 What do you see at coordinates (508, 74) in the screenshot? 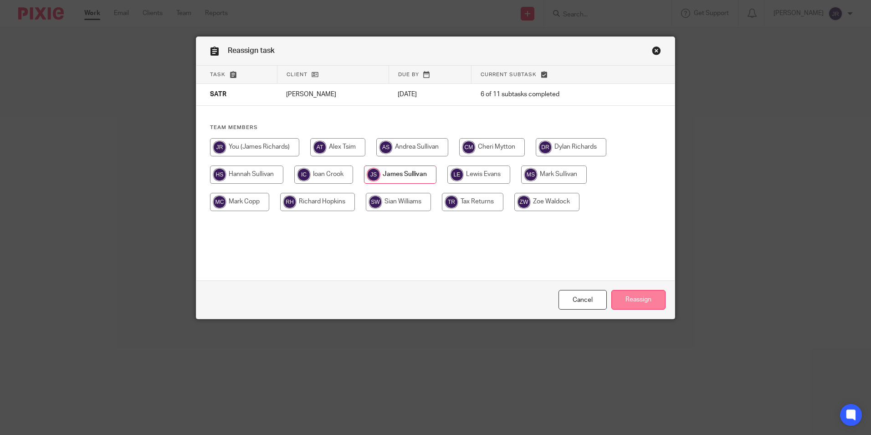
I see `span: Current subtask` at bounding box center [508, 74].